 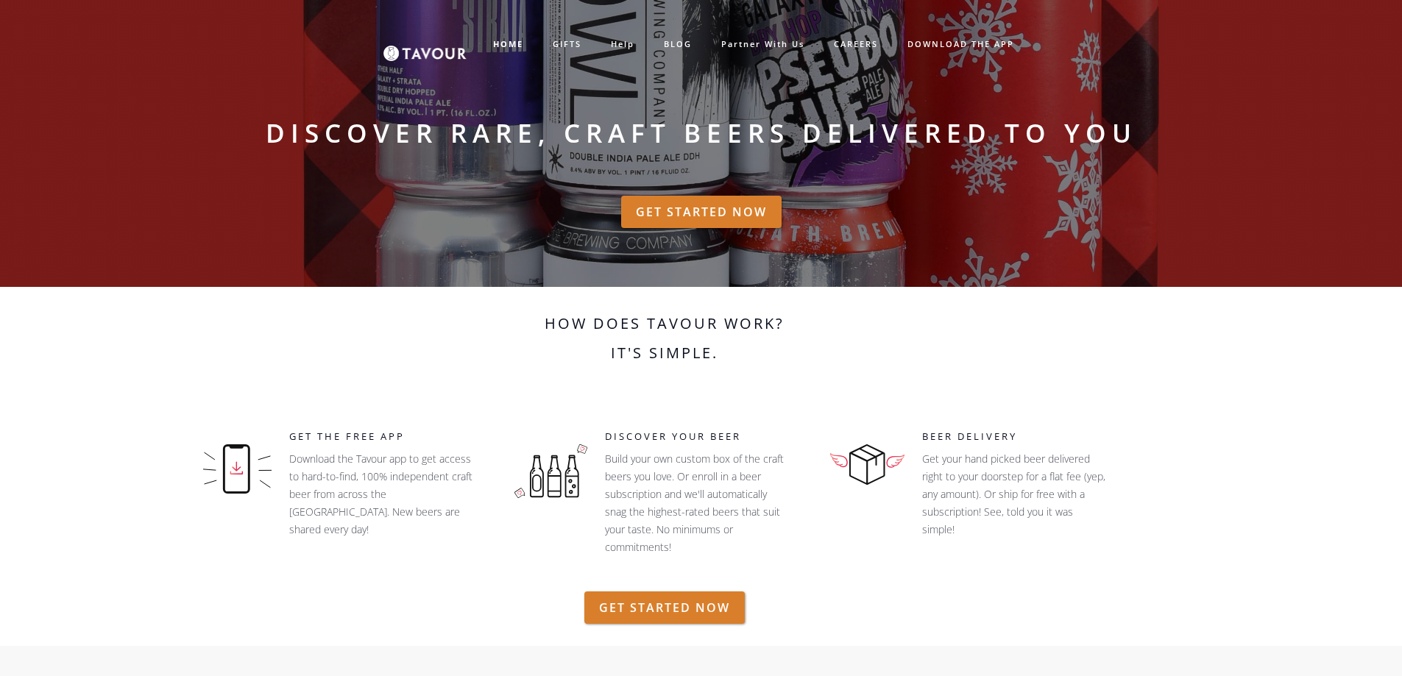 What do you see at coordinates (381, 495) in the screenshot?
I see `p: Download the Tavour app to get access to hard-to-find, 100% independent craft beer from across th...` at bounding box center [381, 495].